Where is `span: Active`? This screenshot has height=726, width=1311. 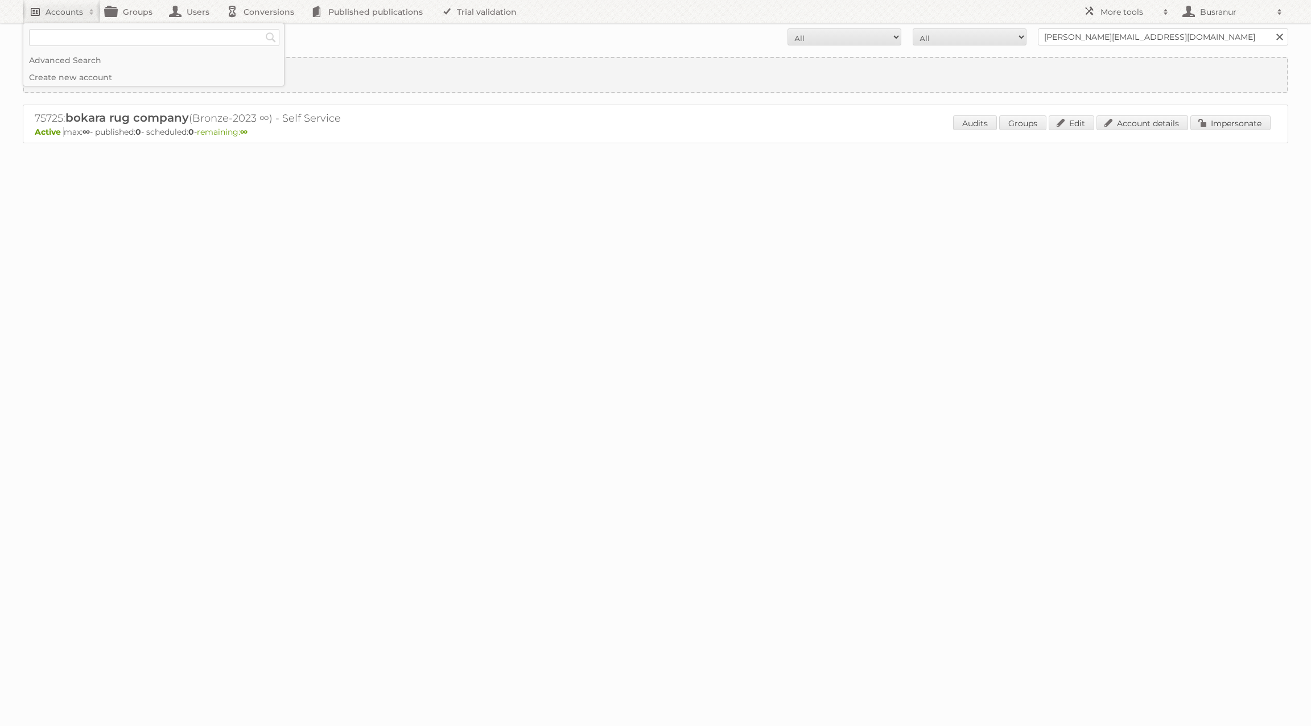
span: Active is located at coordinates (49, 132).